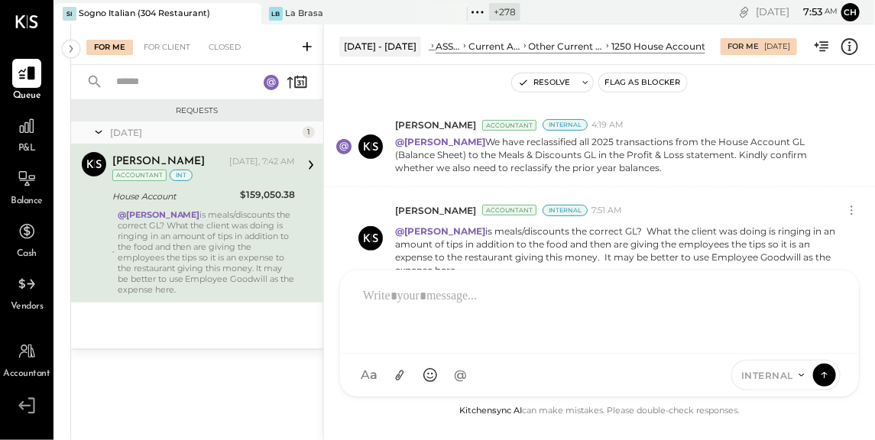  What do you see at coordinates (173, 196) in the screenshot?
I see `div: House Account` at bounding box center [173, 196].